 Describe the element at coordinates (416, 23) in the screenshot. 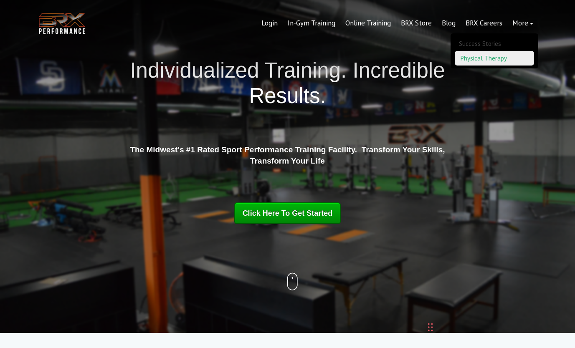

I see `a: BRX Store` at that location.